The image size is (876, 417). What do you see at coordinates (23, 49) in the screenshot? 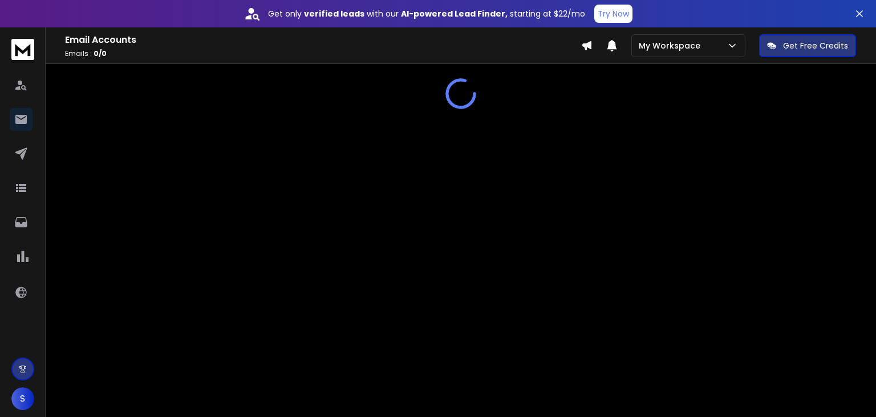
I see `img: logo` at bounding box center [23, 49].